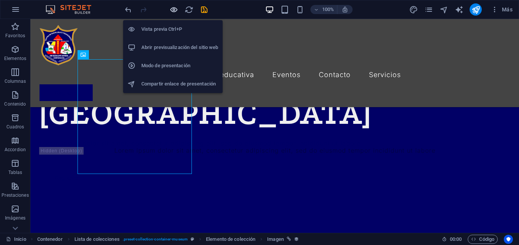  Describe the element at coordinates (482, 239) in the screenshot. I see `span: Código` at that location.